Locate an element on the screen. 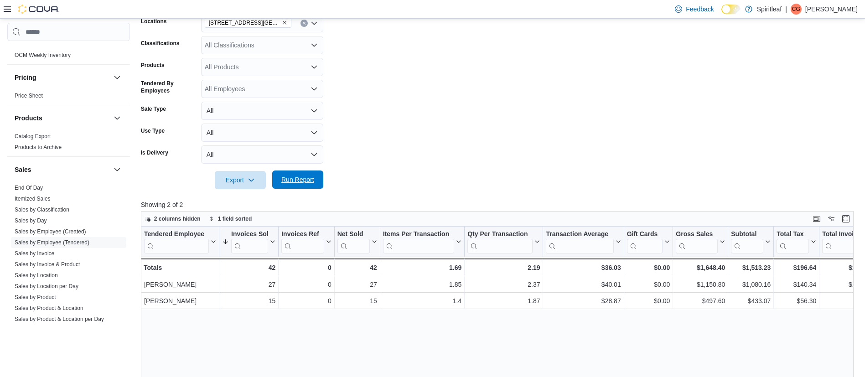 This screenshot has height=377, width=865. label: Tendered By Employees is located at coordinates (169, 87).